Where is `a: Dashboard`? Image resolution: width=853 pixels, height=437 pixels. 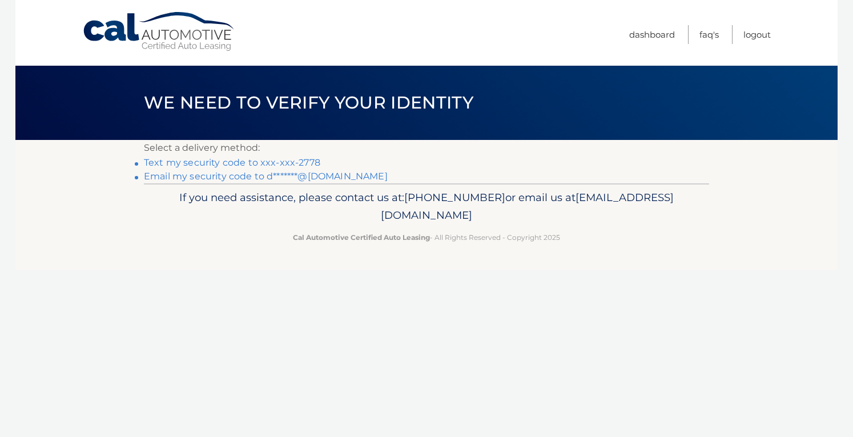 a: Dashboard is located at coordinates (652, 34).